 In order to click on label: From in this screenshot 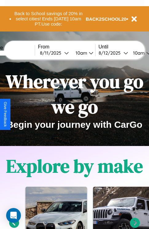, I will do `click(67, 47)`.